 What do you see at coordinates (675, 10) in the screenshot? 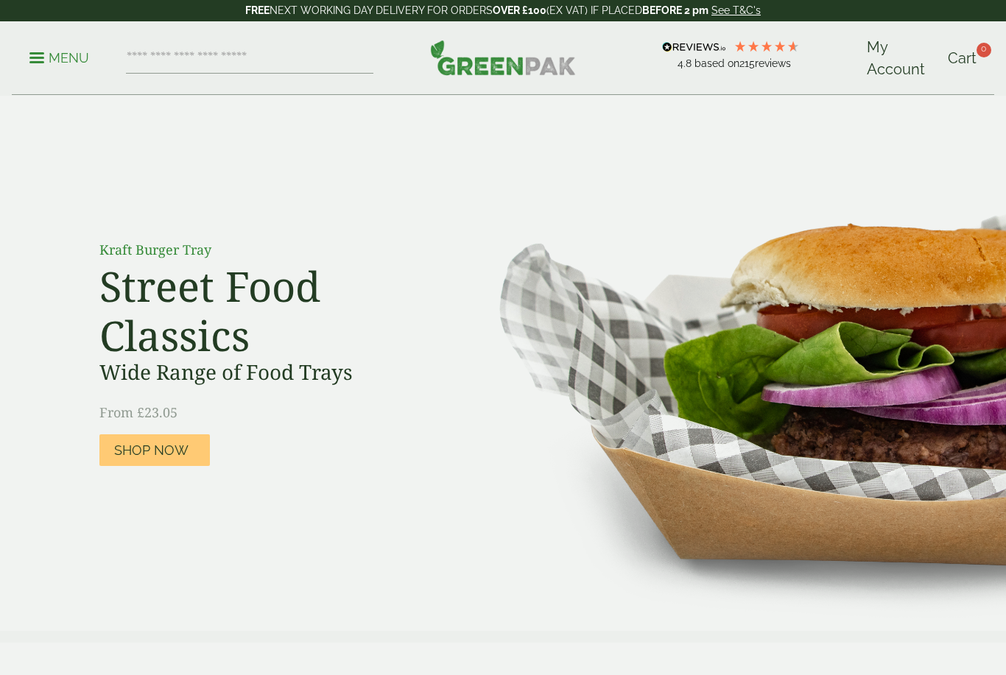
I see `strong: BEFORE 2 pm` at bounding box center [675, 10].